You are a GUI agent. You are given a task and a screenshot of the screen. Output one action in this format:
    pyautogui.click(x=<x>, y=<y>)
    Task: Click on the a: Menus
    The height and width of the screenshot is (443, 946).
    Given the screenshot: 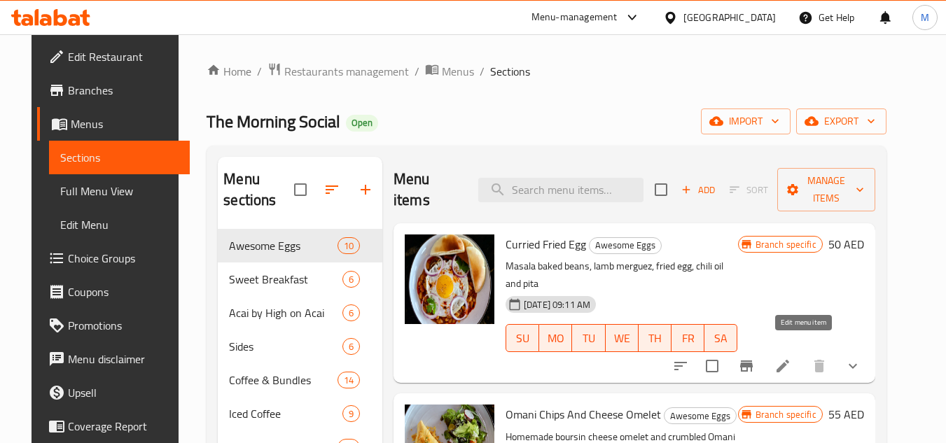 What is the action you would take?
    pyautogui.click(x=449, y=71)
    